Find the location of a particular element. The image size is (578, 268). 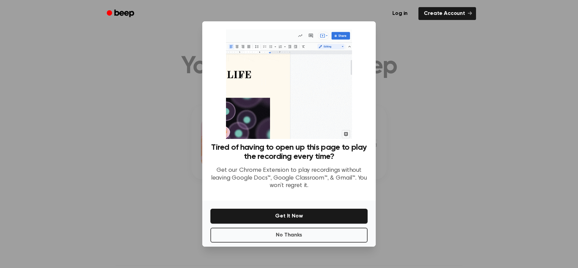

a: Beep is located at coordinates (121, 14).